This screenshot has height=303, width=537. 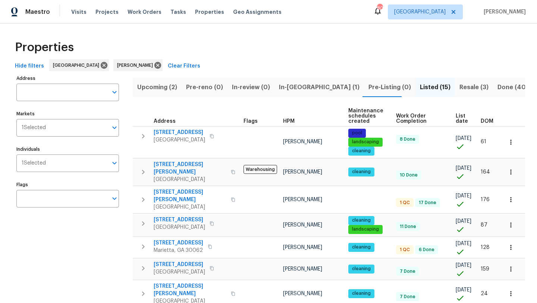 I want to click on span: Warehousing, so click(x=260, y=169).